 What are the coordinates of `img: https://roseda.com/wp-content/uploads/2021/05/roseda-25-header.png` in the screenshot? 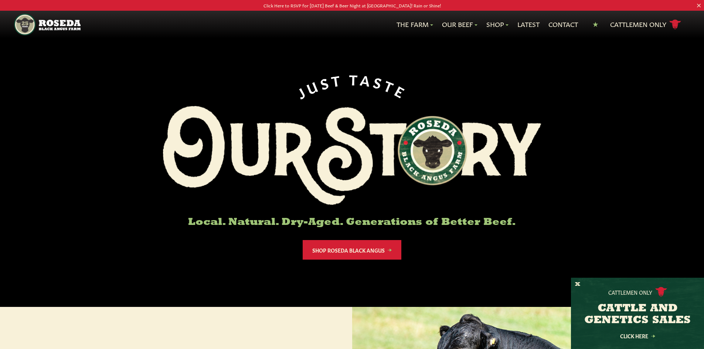 It's located at (47, 24).